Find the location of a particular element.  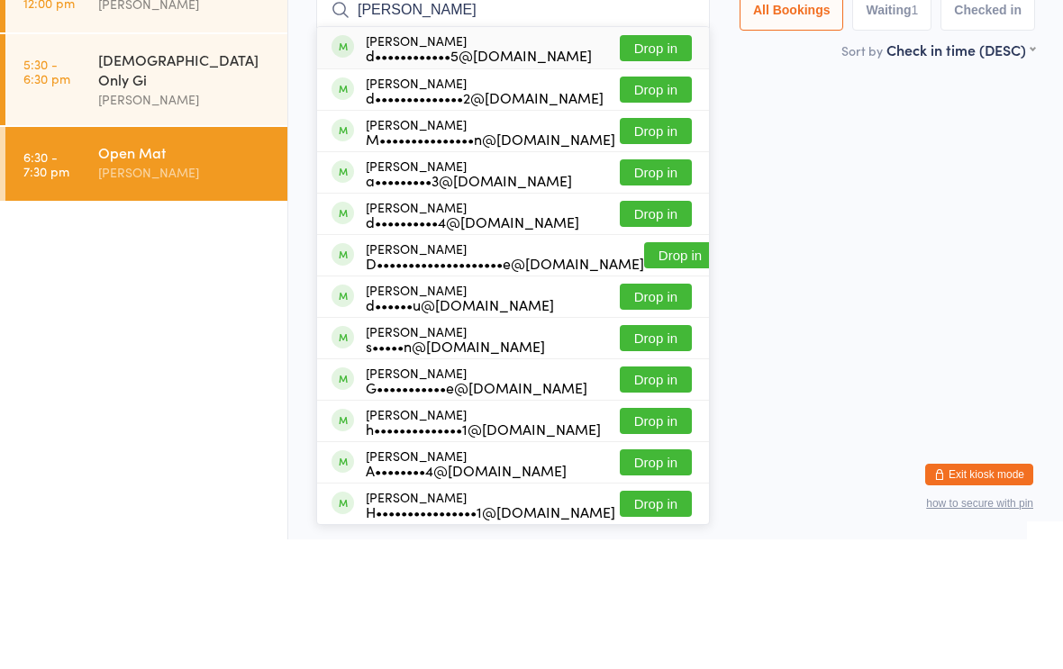

button: All Bookings is located at coordinates (792, 140).